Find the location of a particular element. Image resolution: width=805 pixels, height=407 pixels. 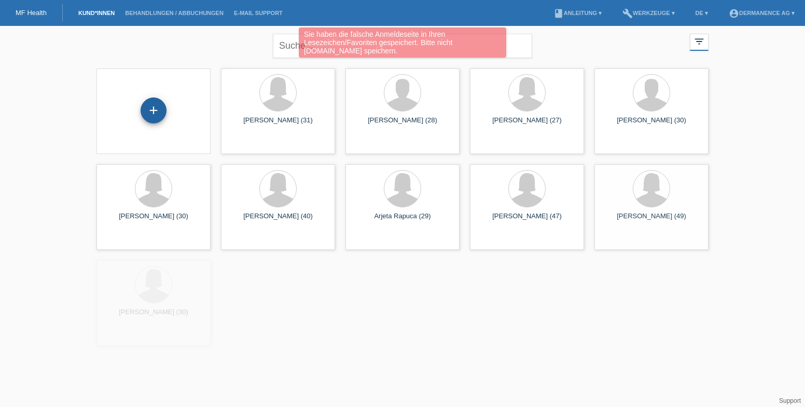

div: Sie haben die falsche Anmeldeseite in Ihren Lesezeichen/Favoriten gespeichert. Bitte nicht [DOMAI... is located at coordinates (403, 43).